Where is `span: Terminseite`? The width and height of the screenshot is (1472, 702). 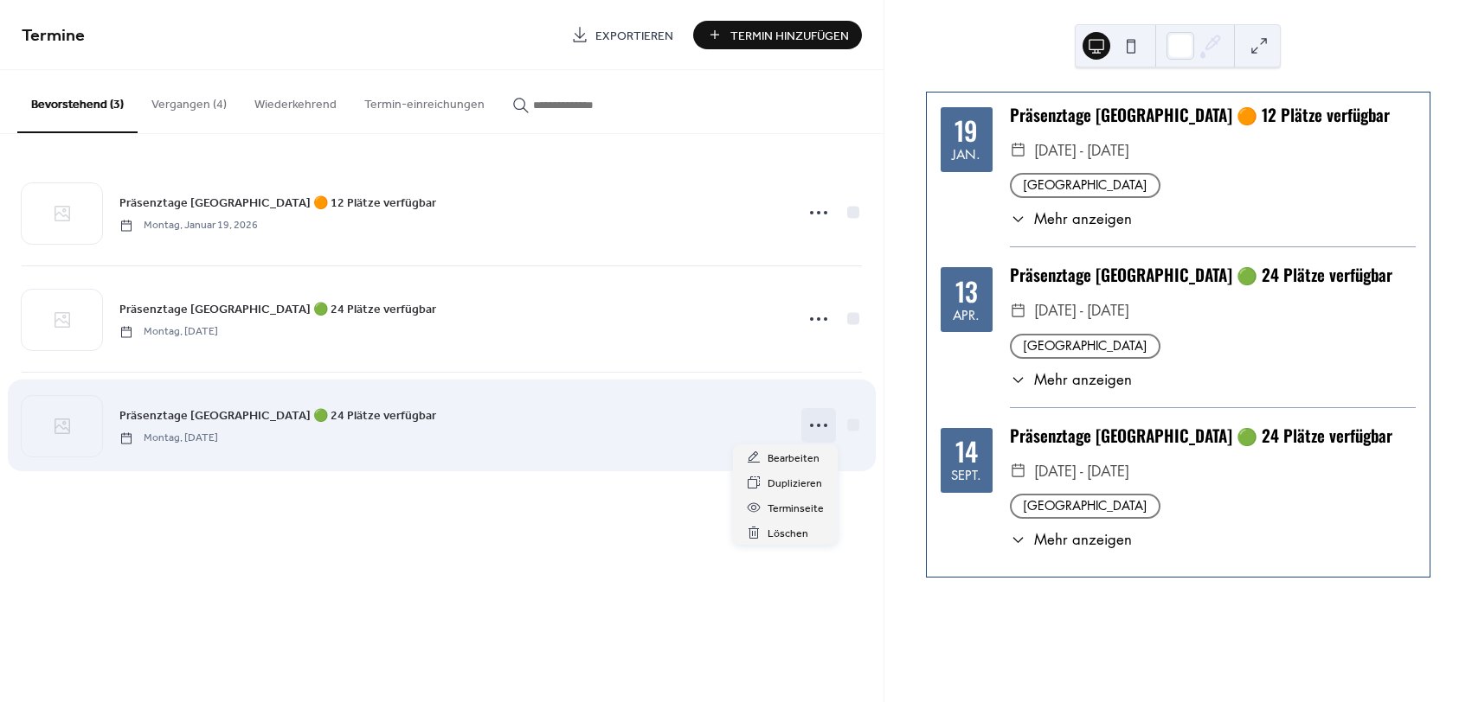
span: Terminseite is located at coordinates (795, 509).